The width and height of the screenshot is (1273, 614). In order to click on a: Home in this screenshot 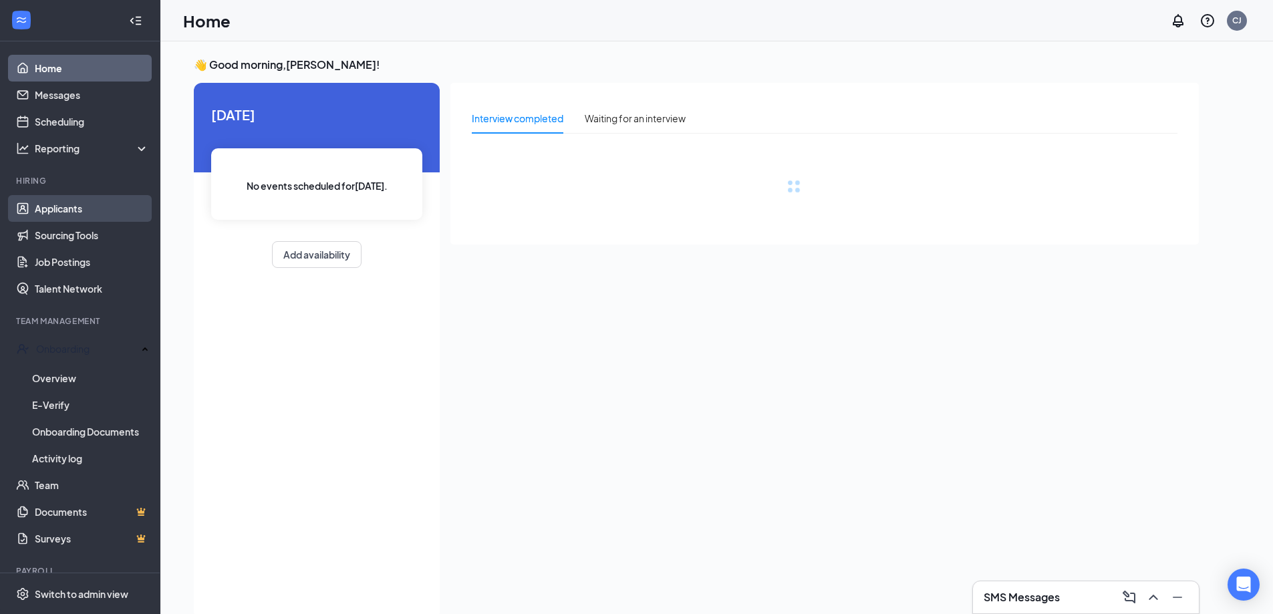, I will do `click(92, 68)`.